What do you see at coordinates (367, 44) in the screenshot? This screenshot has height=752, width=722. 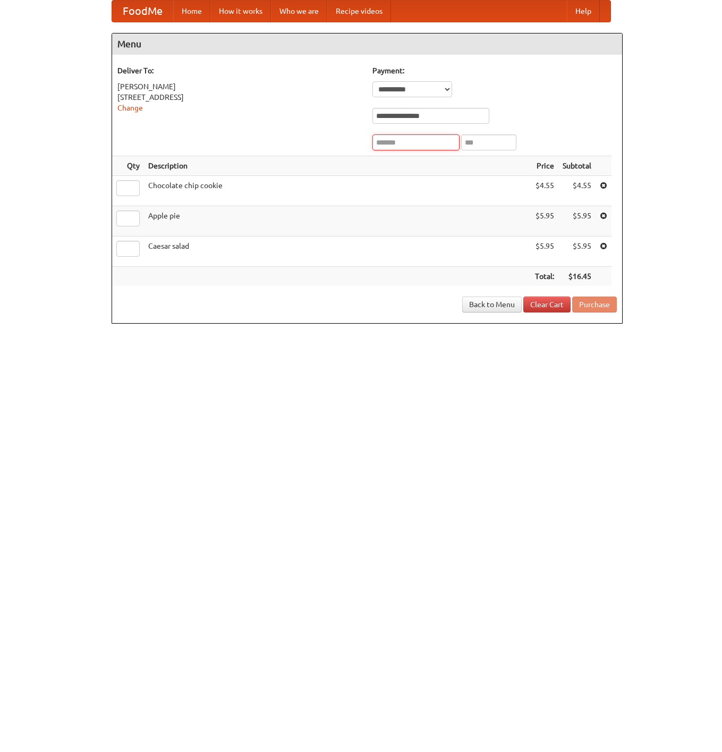 I see `h4: Menu` at bounding box center [367, 44].